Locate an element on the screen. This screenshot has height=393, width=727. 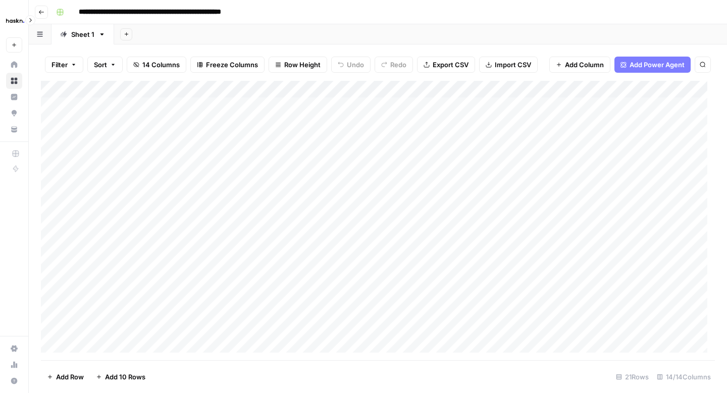
a: Usage is located at coordinates (14, 364).